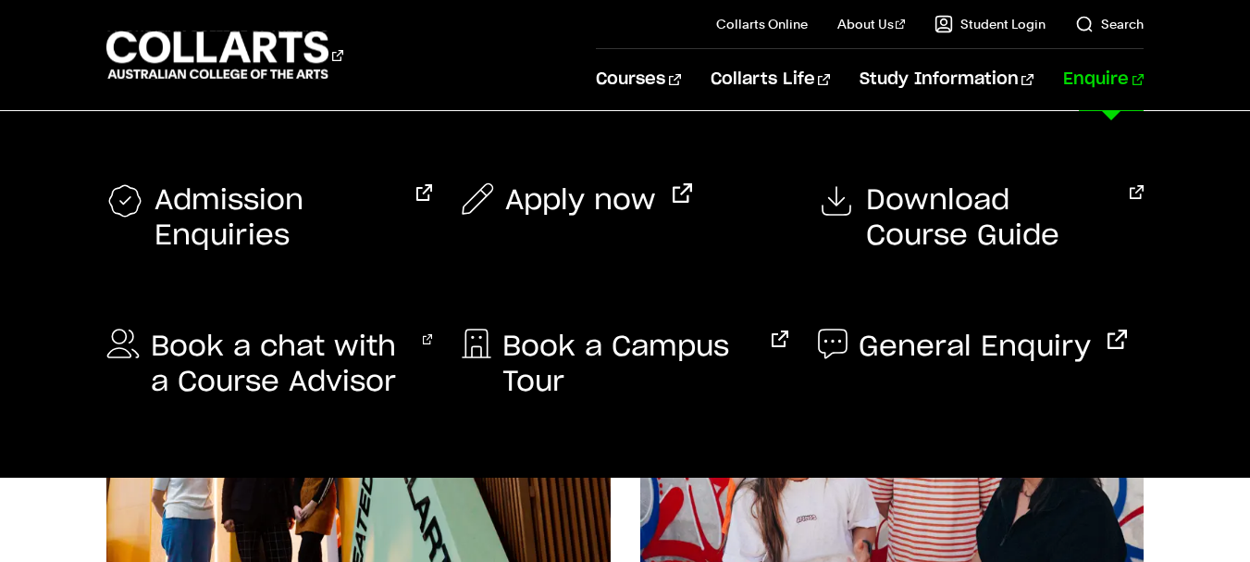 The height and width of the screenshot is (562, 1250). What do you see at coordinates (269, 365) in the screenshot?
I see `a: Book a chat with a Course Advisor` at bounding box center [269, 365].